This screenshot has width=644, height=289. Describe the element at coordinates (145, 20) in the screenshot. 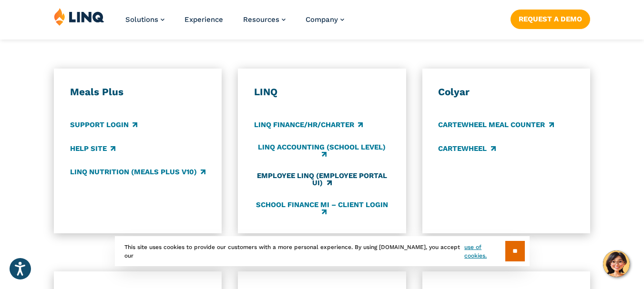

I see `a: Solutions` at that location.